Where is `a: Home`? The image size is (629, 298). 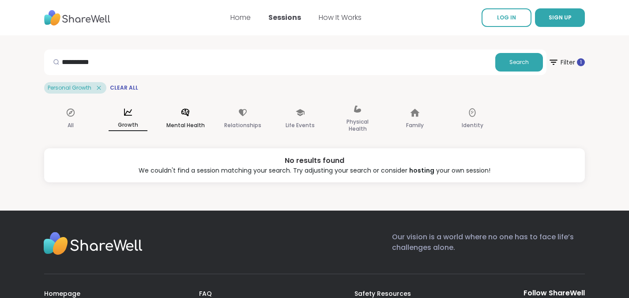 a: Home is located at coordinates (241, 17).